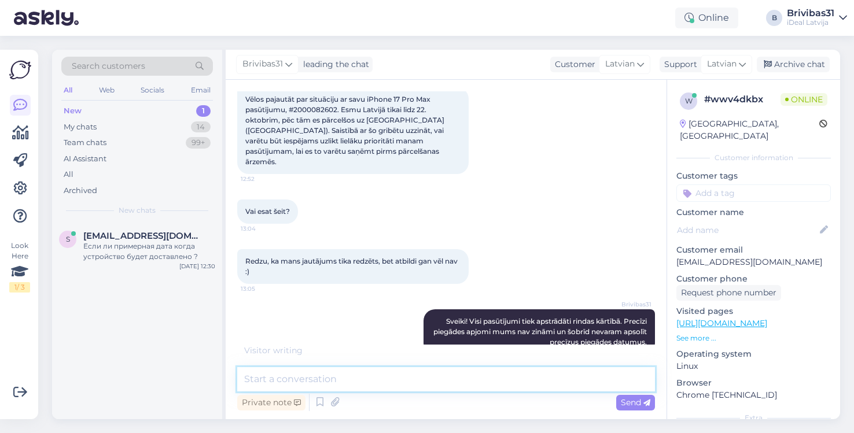 This screenshot has width=854, height=433. I want to click on div: Private note, so click(271, 402).